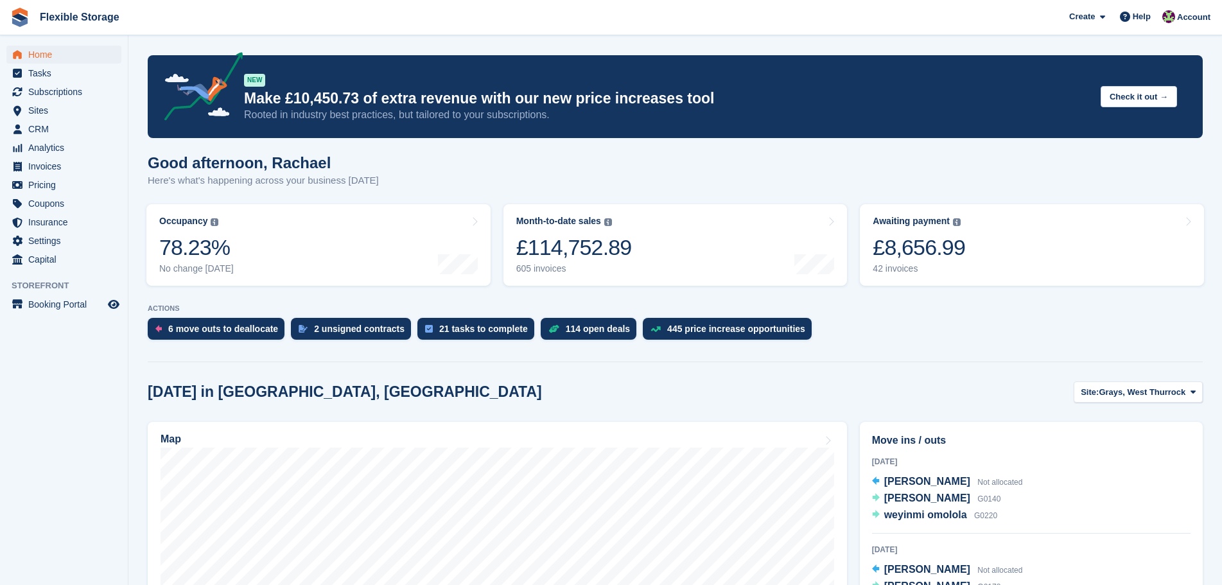 This screenshot has height=585, width=1222. Describe the element at coordinates (359, 329) in the screenshot. I see `div: 2 unsigned contracts` at that location.